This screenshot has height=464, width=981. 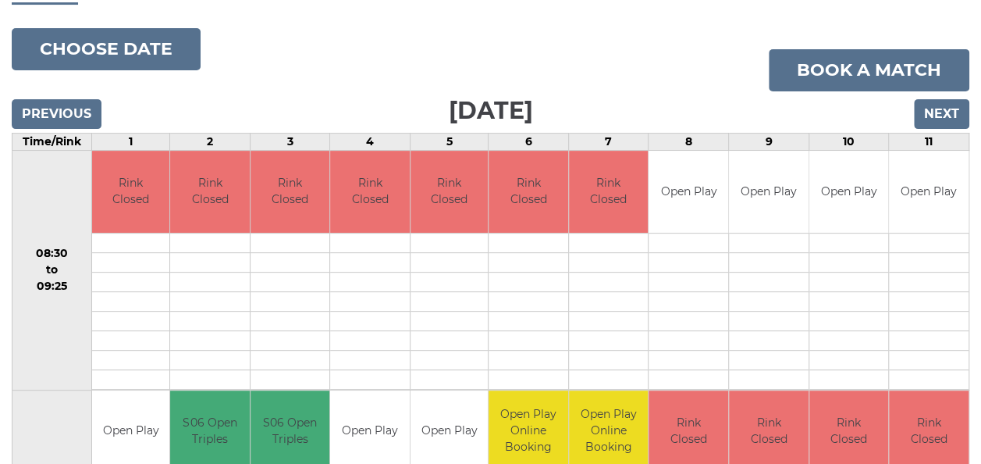 What do you see at coordinates (290, 142) in the screenshot?
I see `td: 3` at bounding box center [290, 142].